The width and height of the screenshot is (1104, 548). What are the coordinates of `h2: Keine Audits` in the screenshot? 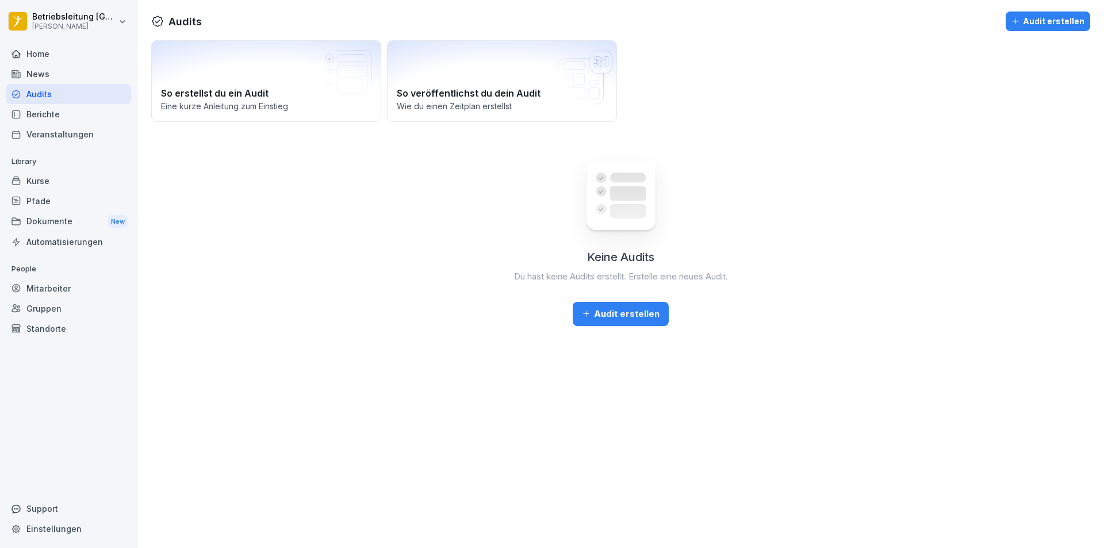 It's located at (620, 257).